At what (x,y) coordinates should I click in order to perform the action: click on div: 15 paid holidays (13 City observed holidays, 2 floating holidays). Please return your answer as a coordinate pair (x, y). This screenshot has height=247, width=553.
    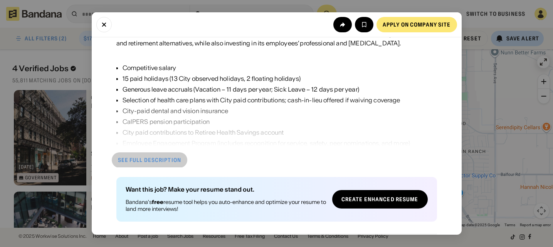
    Looking at the image, I should click on (266, 79).